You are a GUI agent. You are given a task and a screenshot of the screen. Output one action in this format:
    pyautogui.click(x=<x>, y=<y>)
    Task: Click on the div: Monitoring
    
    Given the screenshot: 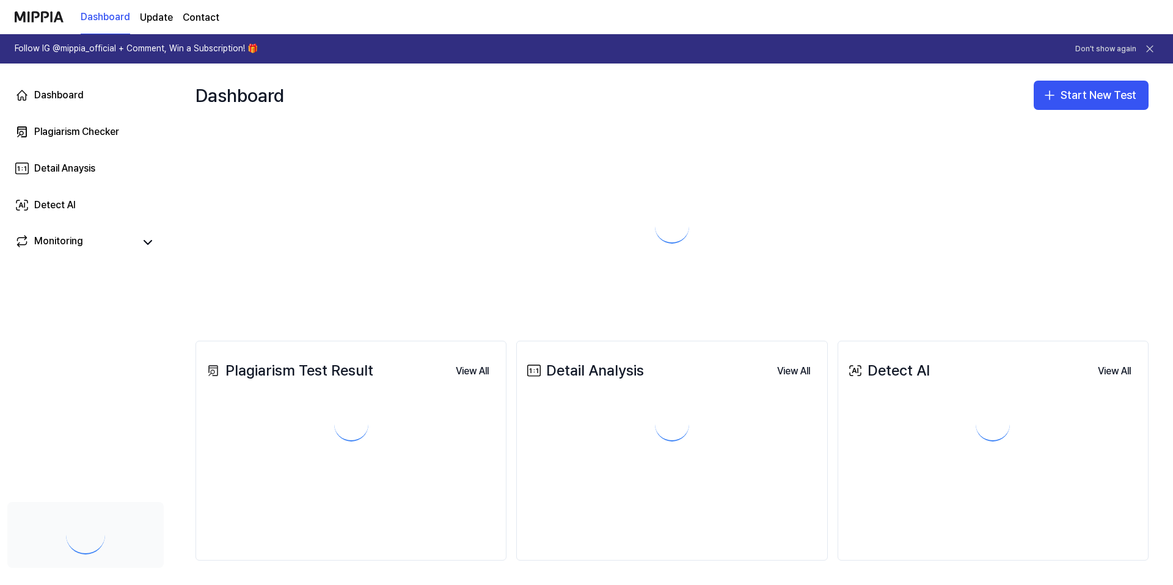 What is the action you would take?
    pyautogui.click(x=59, y=243)
    